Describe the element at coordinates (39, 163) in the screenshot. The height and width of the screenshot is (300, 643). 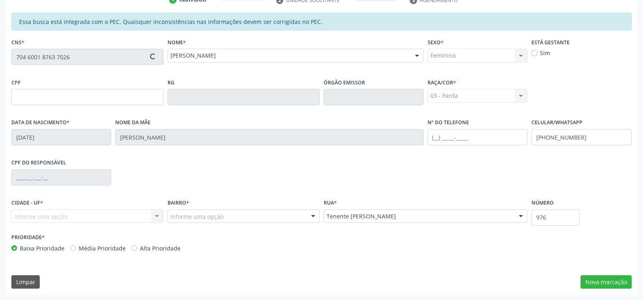
I see `label: CPF do responsável` at that location.